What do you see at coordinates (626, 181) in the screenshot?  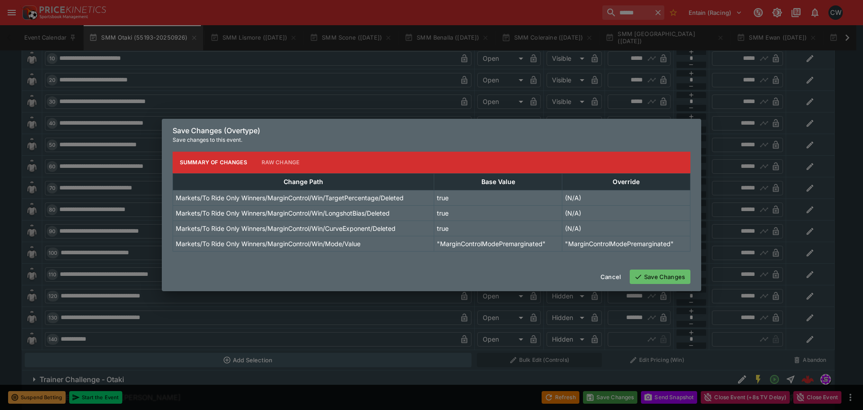 I see `th: Override` at bounding box center [626, 181].